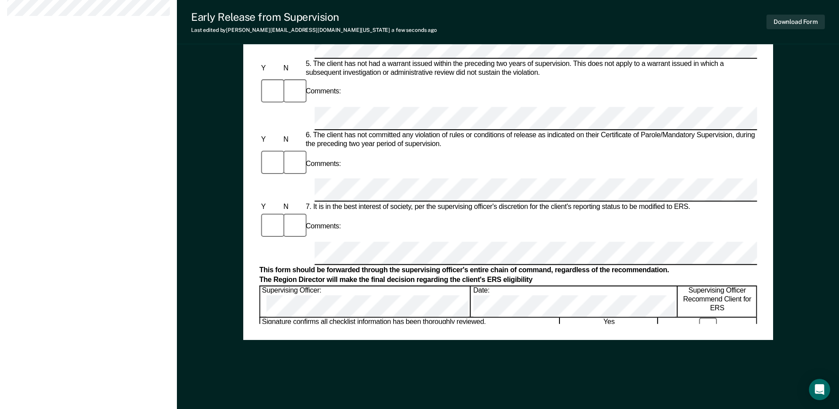 The width and height of the screenshot is (839, 409). Describe the element at coordinates (410, 327) in the screenshot. I see `div: Signature confirms all checklist information has been thoroughly reviewed.` at that location.